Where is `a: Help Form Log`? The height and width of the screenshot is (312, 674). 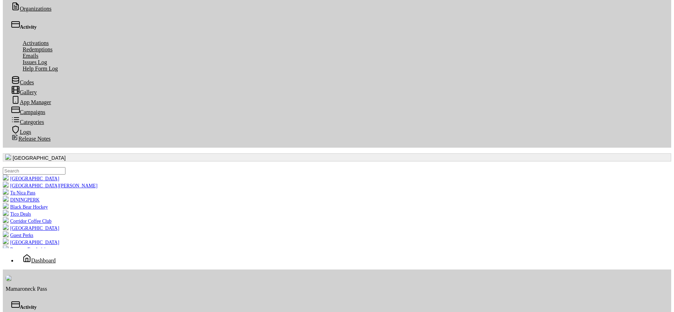 a: Help Form Log is located at coordinates (40, 68).